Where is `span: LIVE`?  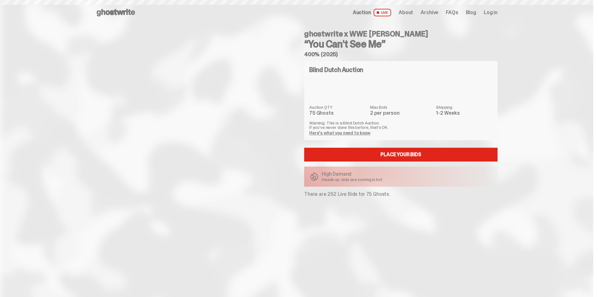 span: LIVE is located at coordinates (382, 13).